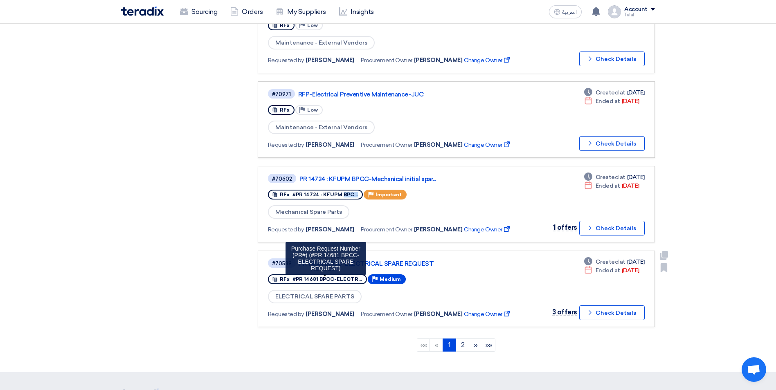  What do you see at coordinates (565, 227) in the screenshot?
I see `span: 1 offers` at bounding box center [565, 227].